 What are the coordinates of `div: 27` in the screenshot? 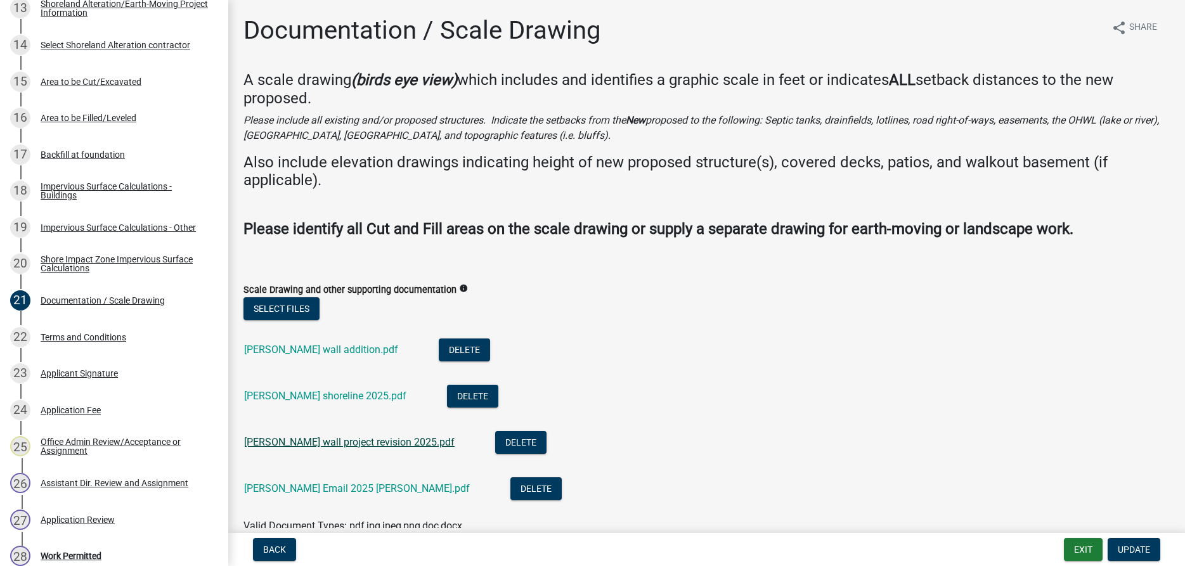 It's located at (20, 520).